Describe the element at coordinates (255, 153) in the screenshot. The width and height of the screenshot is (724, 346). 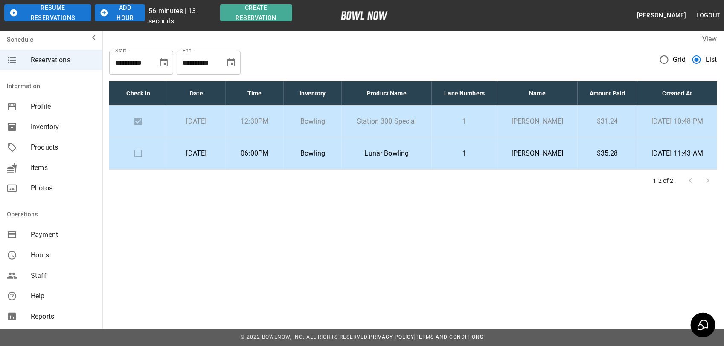
I see `p: 06:00PM` at that location.